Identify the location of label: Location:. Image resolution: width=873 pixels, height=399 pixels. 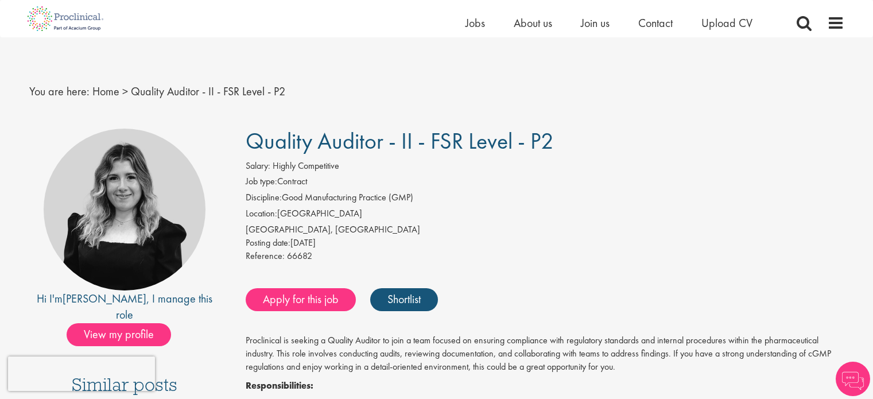
(261, 213).